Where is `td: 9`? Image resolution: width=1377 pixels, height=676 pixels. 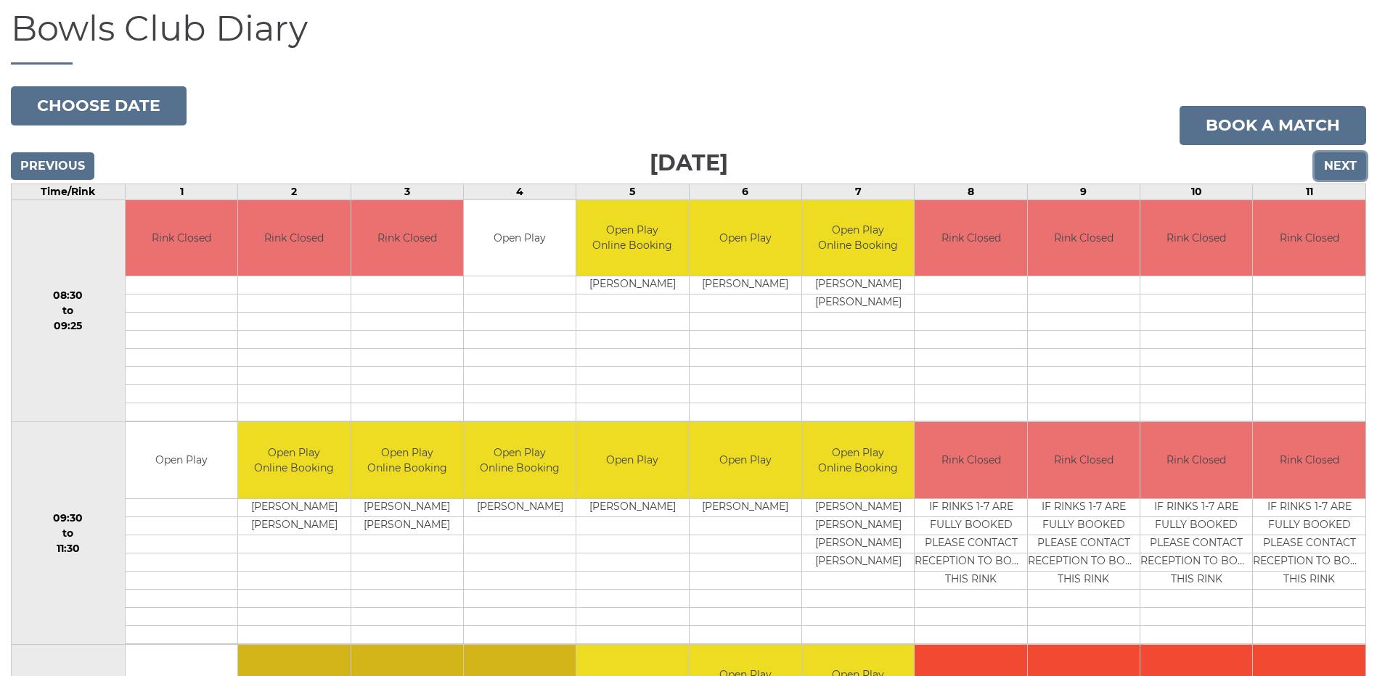
td: 9 is located at coordinates (1083, 192).